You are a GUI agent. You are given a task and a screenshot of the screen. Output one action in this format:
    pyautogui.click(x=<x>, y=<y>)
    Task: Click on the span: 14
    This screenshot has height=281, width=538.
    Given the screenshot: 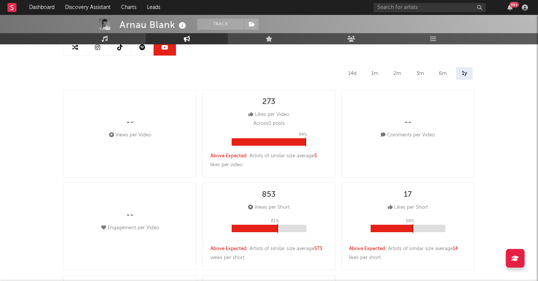 What is the action you would take?
    pyautogui.click(x=455, y=249)
    